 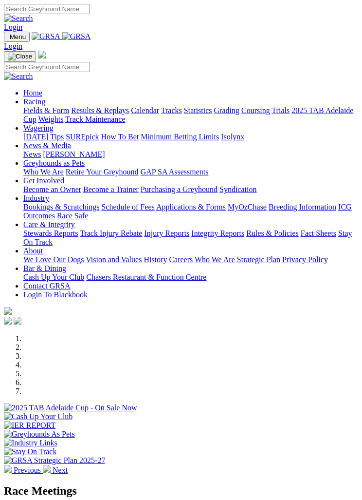 What do you see at coordinates (191, 277) in the screenshot?
I see `div: Bar & Dining` at bounding box center [191, 277].